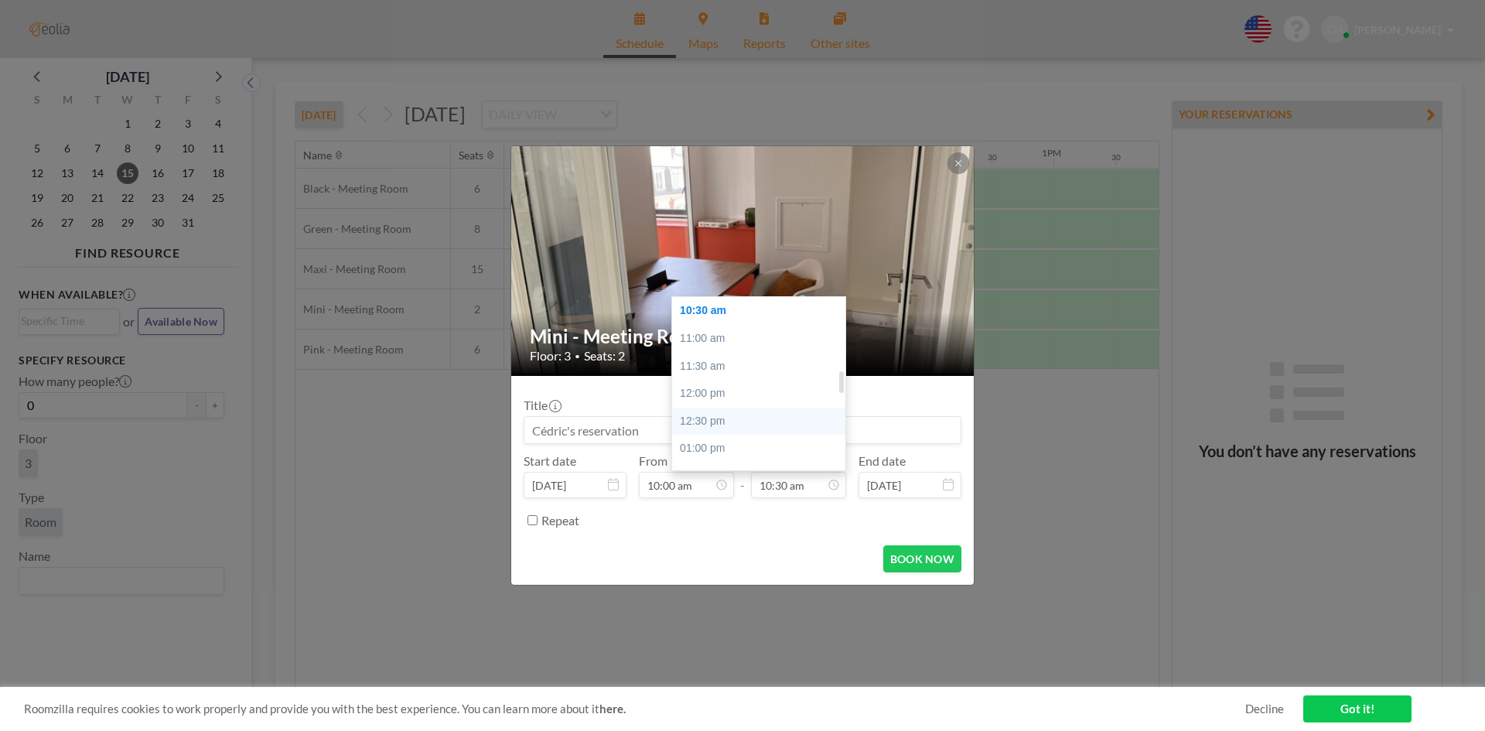 This screenshot has width=1485, height=731. What do you see at coordinates (743, 261) in the screenshot?
I see `img: 537.jpg` at bounding box center [743, 261].